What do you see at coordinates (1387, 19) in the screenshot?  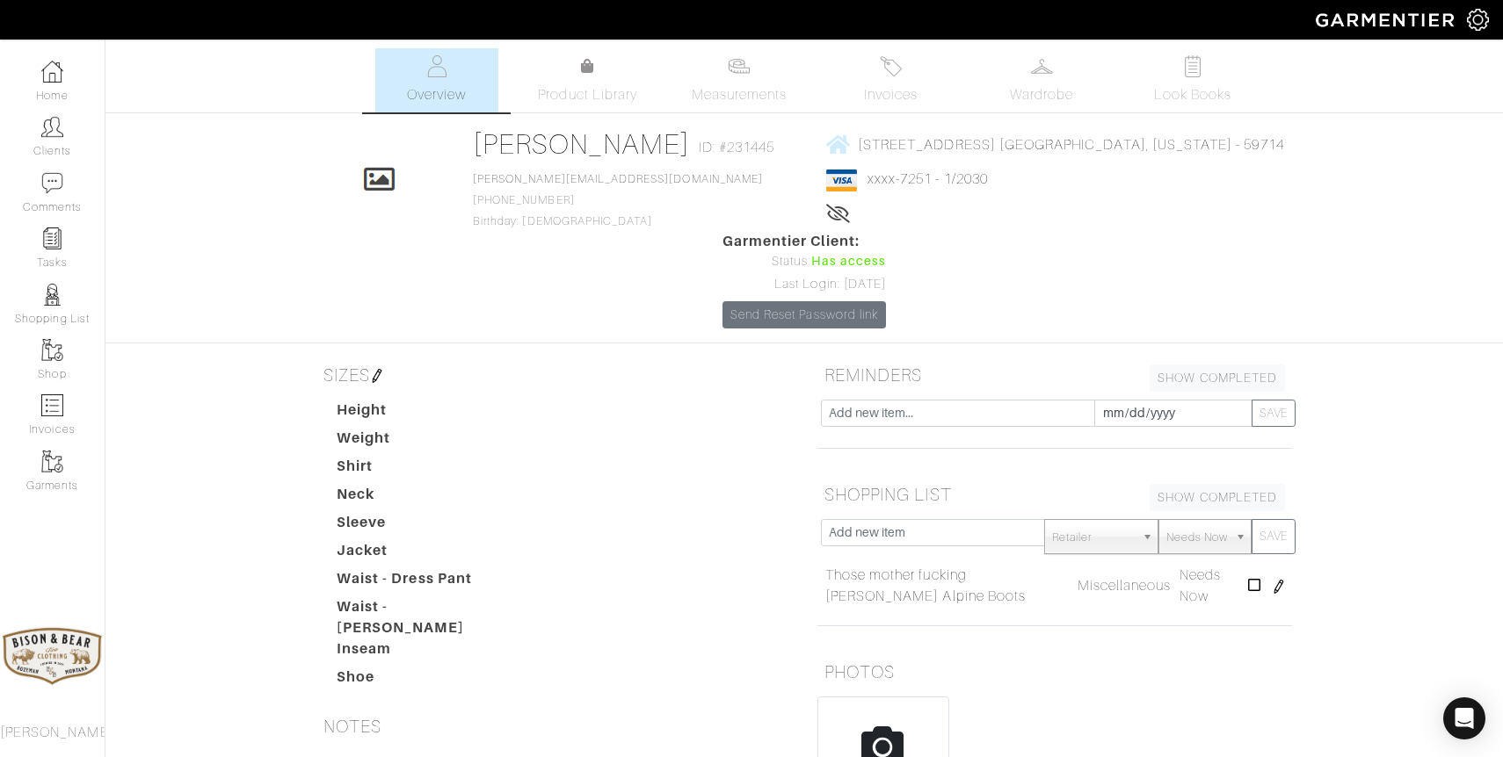 I see `img: garmentier-logo-header-white-b43fb05a5012e4ada735d5af1a66efaba907eab6374d6393d1fbf88cb4ef424d.png` at bounding box center [1387, 19].